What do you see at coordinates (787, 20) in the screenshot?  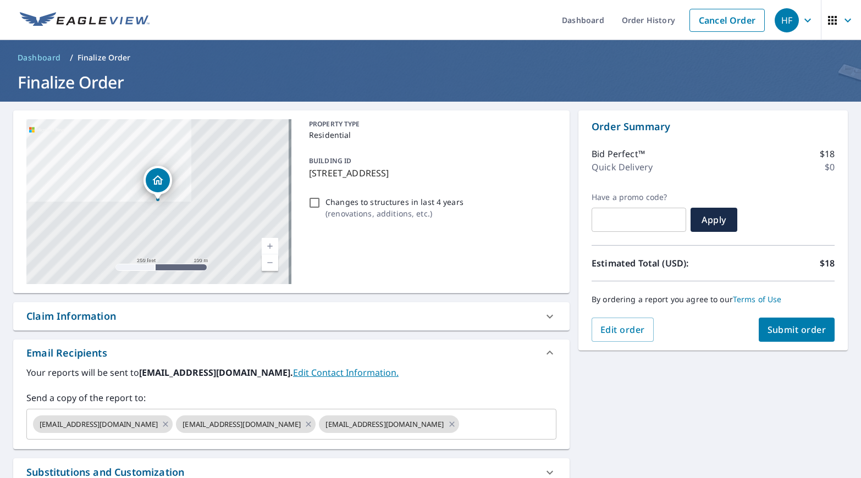 I see `div: HF` at bounding box center [787, 20].